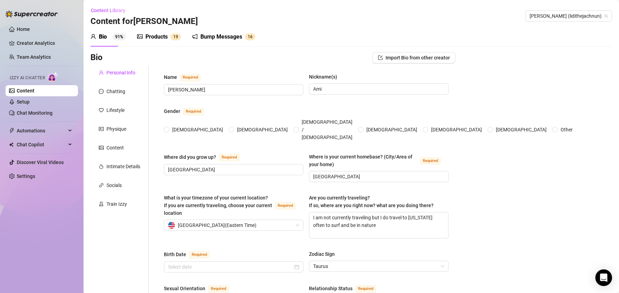 Image resolution: width=619 pixels, height=293 pixels. What do you see at coordinates (251, 37) in the screenshot?
I see `span: 6` at bounding box center [251, 37].